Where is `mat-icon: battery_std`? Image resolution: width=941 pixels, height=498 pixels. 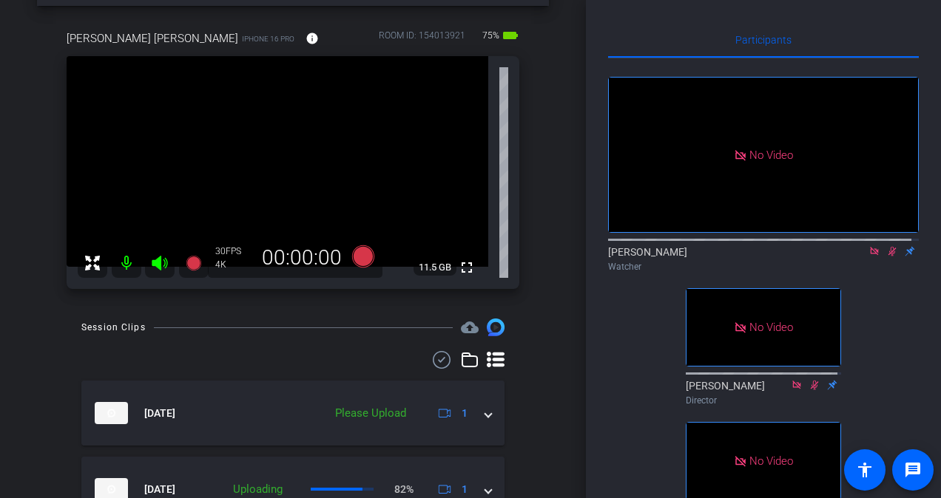 mat-icon: battery_std is located at coordinates (510, 35).